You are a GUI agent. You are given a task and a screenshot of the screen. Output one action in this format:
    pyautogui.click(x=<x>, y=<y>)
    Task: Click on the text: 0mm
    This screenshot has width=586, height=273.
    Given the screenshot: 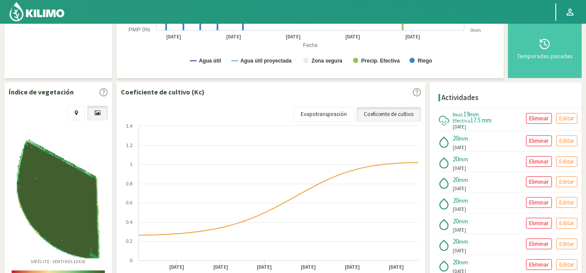 What is the action you would take?
    pyautogui.click(x=476, y=30)
    